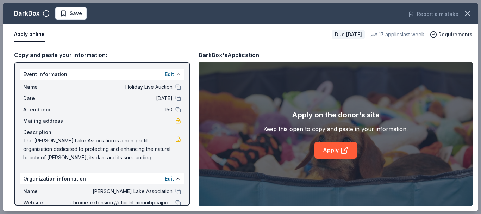 The height and width of the screenshot is (214, 481). Describe the element at coordinates (76, 13) in the screenshot. I see `span: Save` at that location.